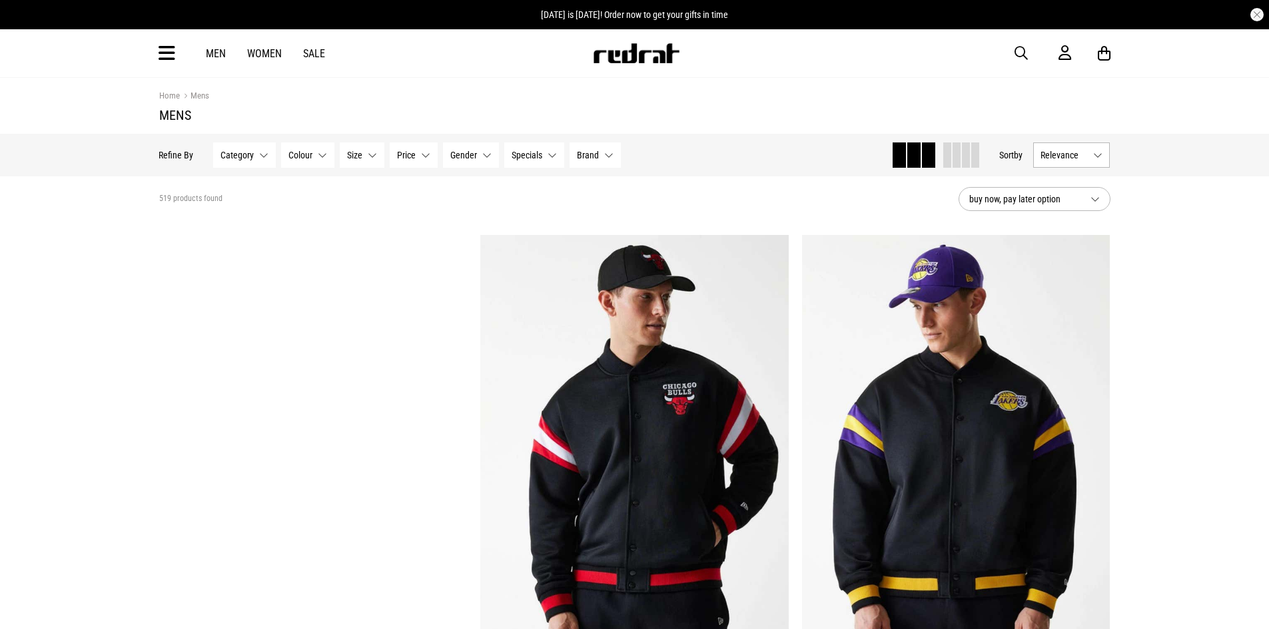  Describe the element at coordinates (407, 155) in the screenshot. I see `span: Price` at that location.